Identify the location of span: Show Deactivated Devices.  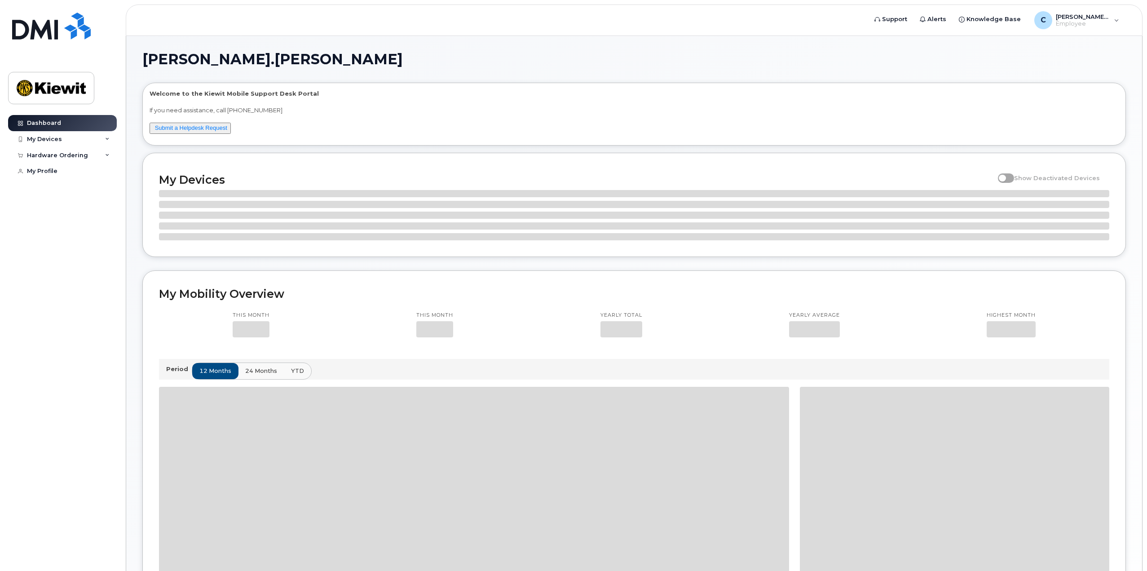
(1057, 178).